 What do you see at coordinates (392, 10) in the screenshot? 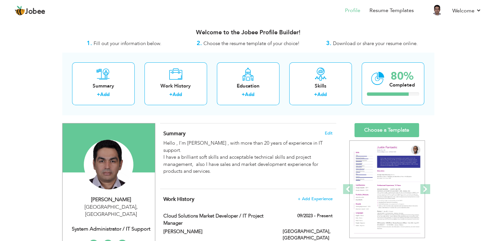
I see `a: Resume Templates` at bounding box center [392, 10].